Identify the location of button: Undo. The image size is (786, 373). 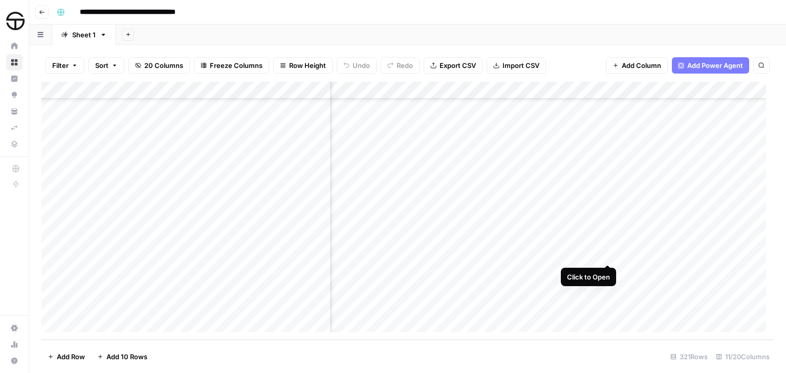
(357, 65).